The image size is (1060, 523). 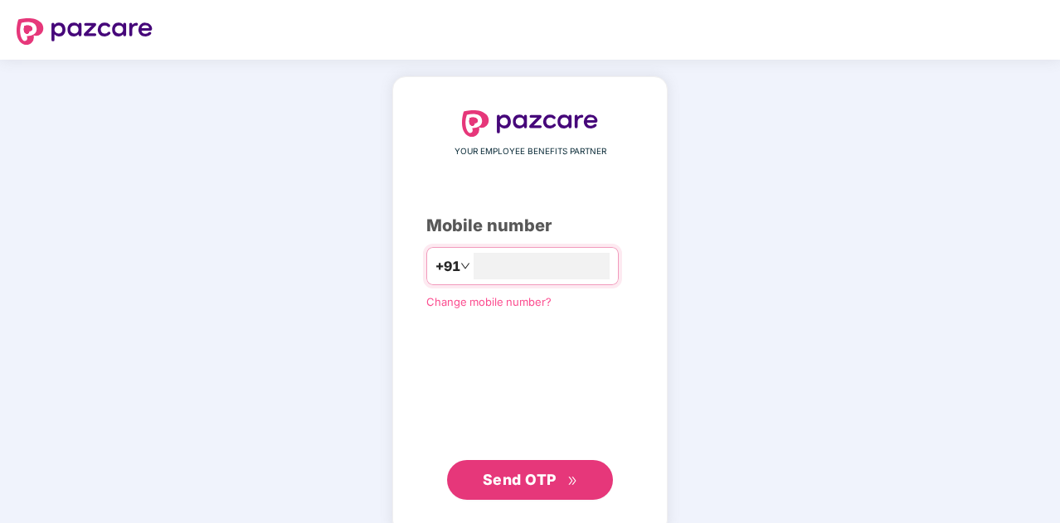 What do you see at coordinates (489, 302) in the screenshot?
I see `a: Change mobile number?` at bounding box center [489, 302].